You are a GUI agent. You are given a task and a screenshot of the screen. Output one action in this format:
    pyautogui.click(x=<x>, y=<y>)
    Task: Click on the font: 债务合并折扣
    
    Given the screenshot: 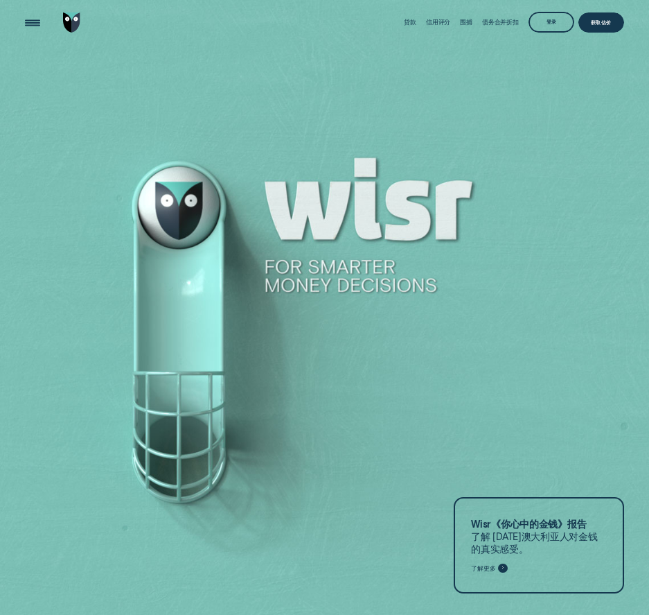 What is the action you would take?
    pyautogui.click(x=500, y=21)
    